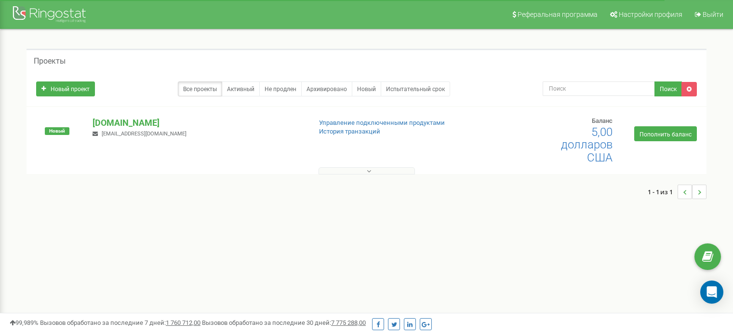 This screenshot has width=733, height=335. What do you see at coordinates (280, 89) in the screenshot?
I see `font: Не продлен` at bounding box center [280, 89].